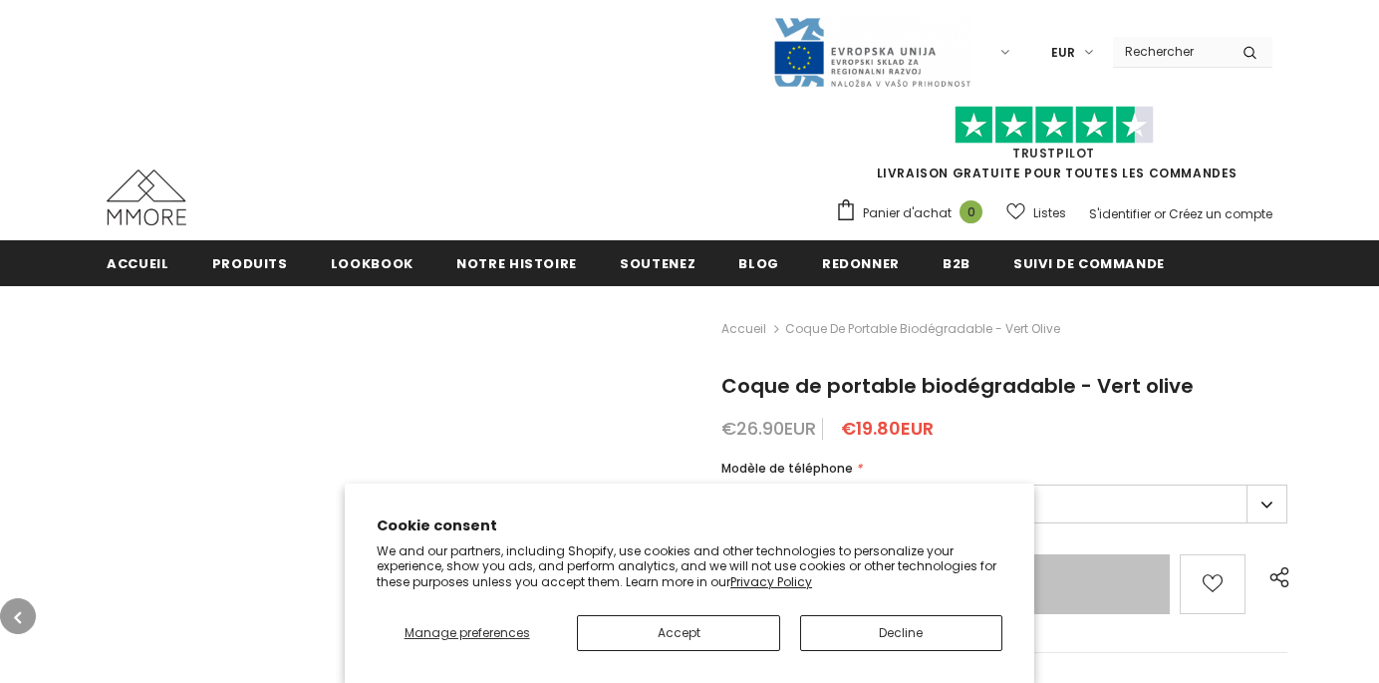 The width and height of the screenshot is (1379, 683). What do you see at coordinates (914, 213) in the screenshot?
I see `a: Panier d'achat 0` at bounding box center [914, 213].